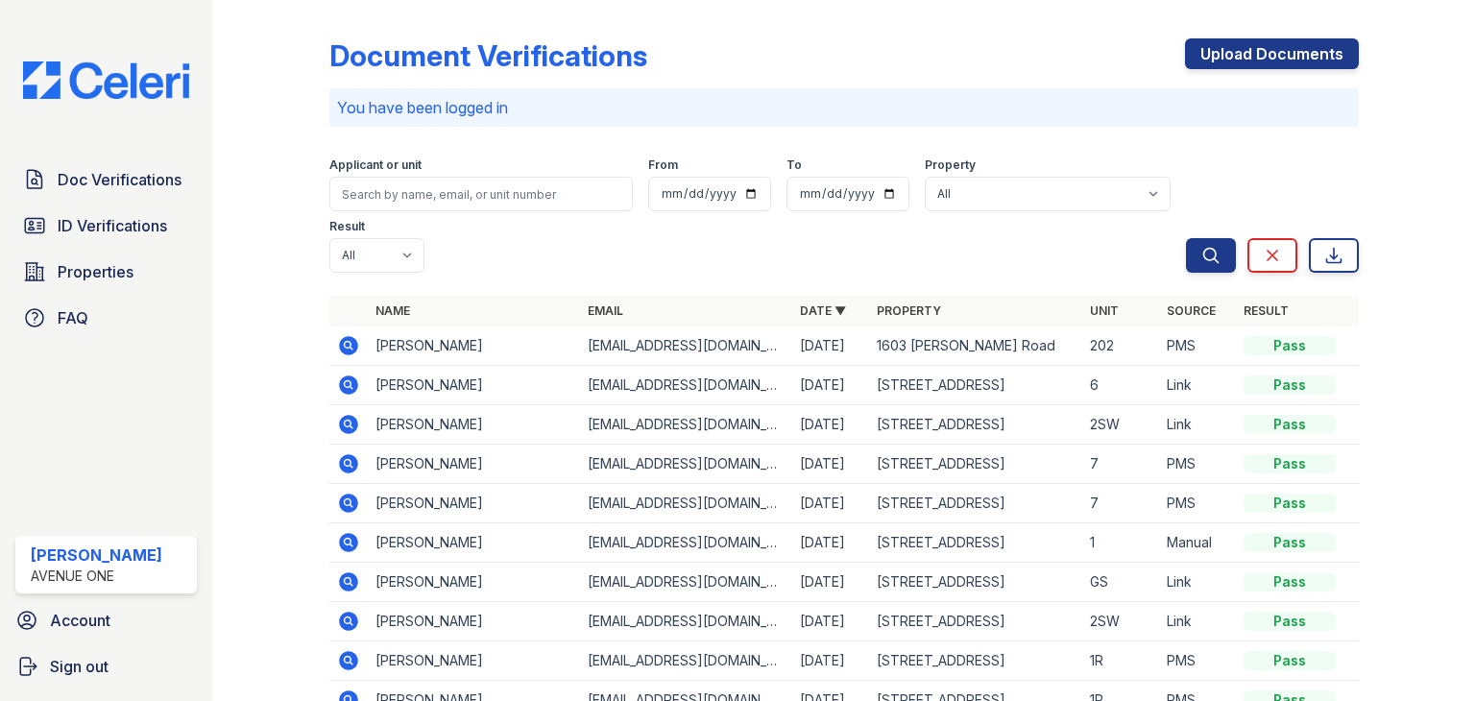 The width and height of the screenshot is (1475, 701). I want to click on a: Sign out, so click(106, 666).